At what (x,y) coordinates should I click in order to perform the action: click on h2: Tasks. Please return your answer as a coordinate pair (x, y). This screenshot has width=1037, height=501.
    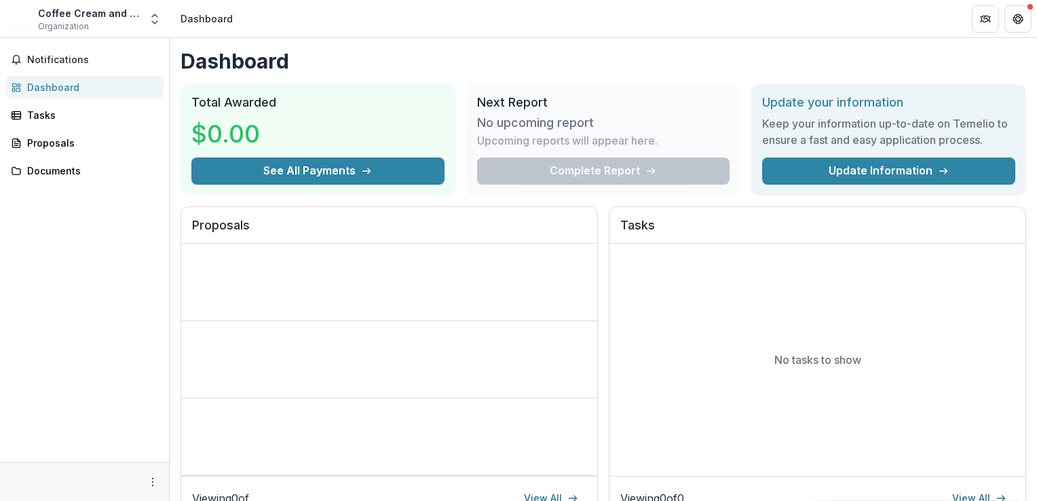
    Looking at the image, I should click on (817, 231).